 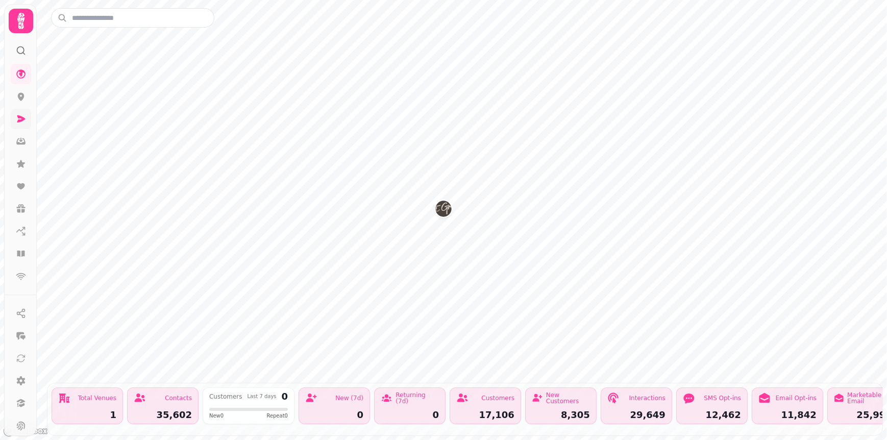 I want to click on div: SMS Opt-ins, so click(x=722, y=398).